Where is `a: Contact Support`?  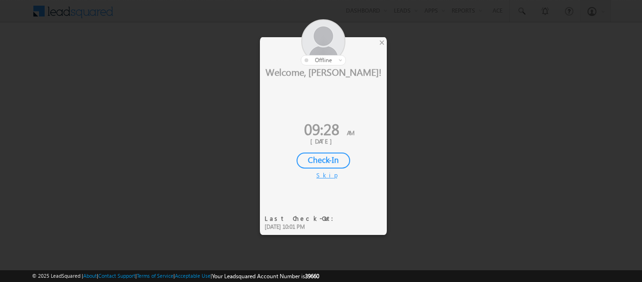
a: Contact Support is located at coordinates (117, 275).